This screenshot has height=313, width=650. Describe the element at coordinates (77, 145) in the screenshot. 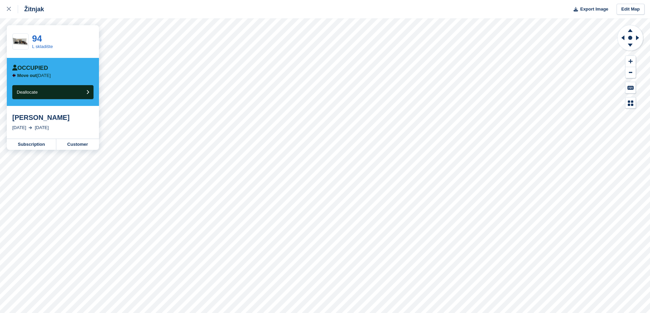

I see `a: Customer` at that location.